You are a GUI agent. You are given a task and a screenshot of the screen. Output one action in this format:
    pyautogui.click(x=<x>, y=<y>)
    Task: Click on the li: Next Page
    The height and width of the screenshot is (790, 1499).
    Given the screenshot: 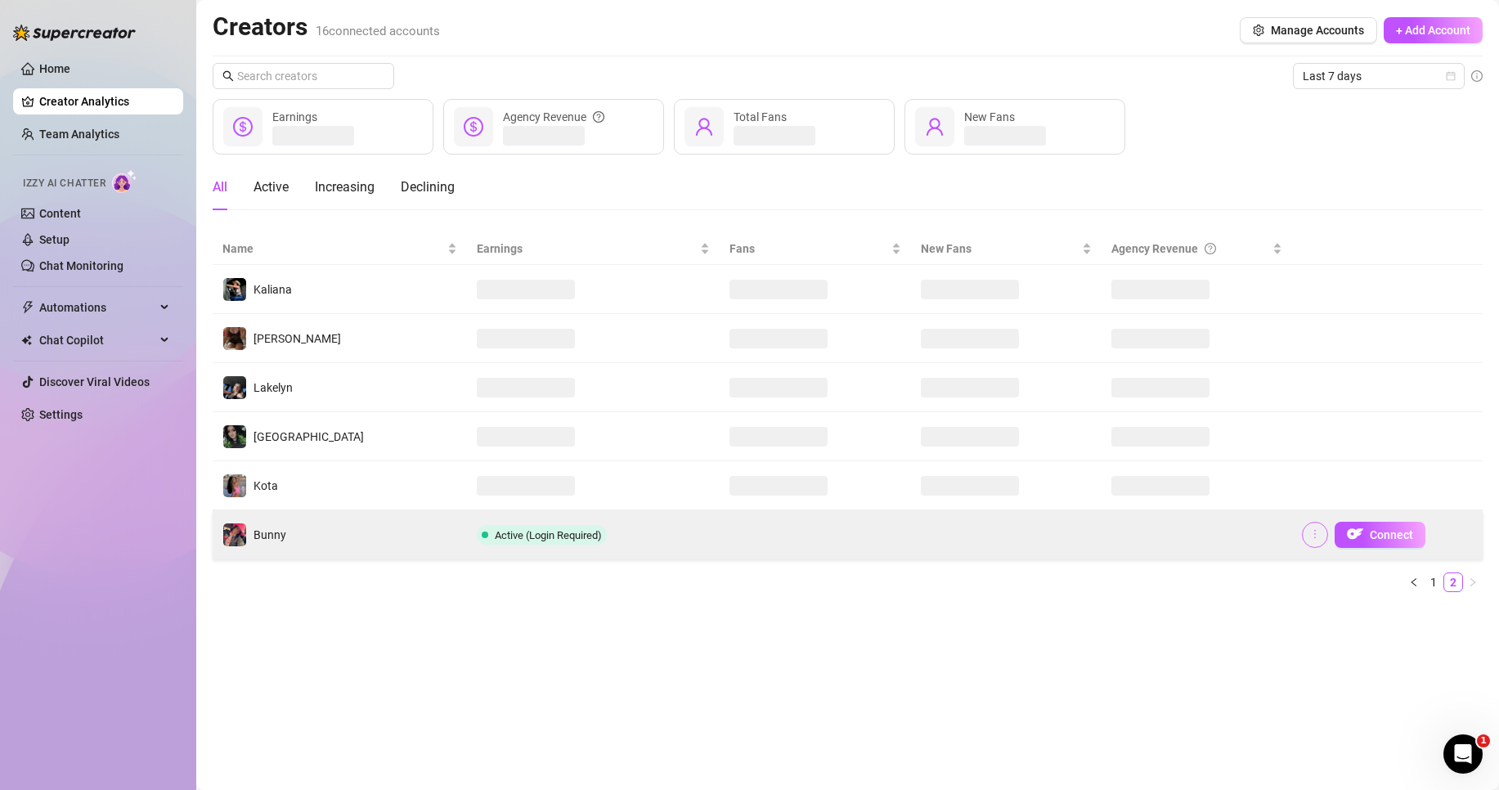 What is the action you would take?
    pyautogui.click(x=1473, y=582)
    